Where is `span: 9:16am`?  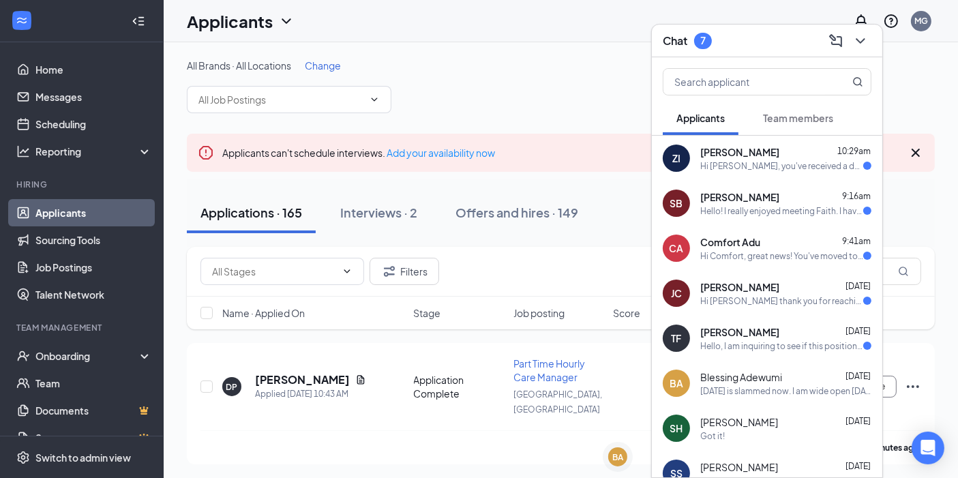 span: 9:16am is located at coordinates (856, 196).